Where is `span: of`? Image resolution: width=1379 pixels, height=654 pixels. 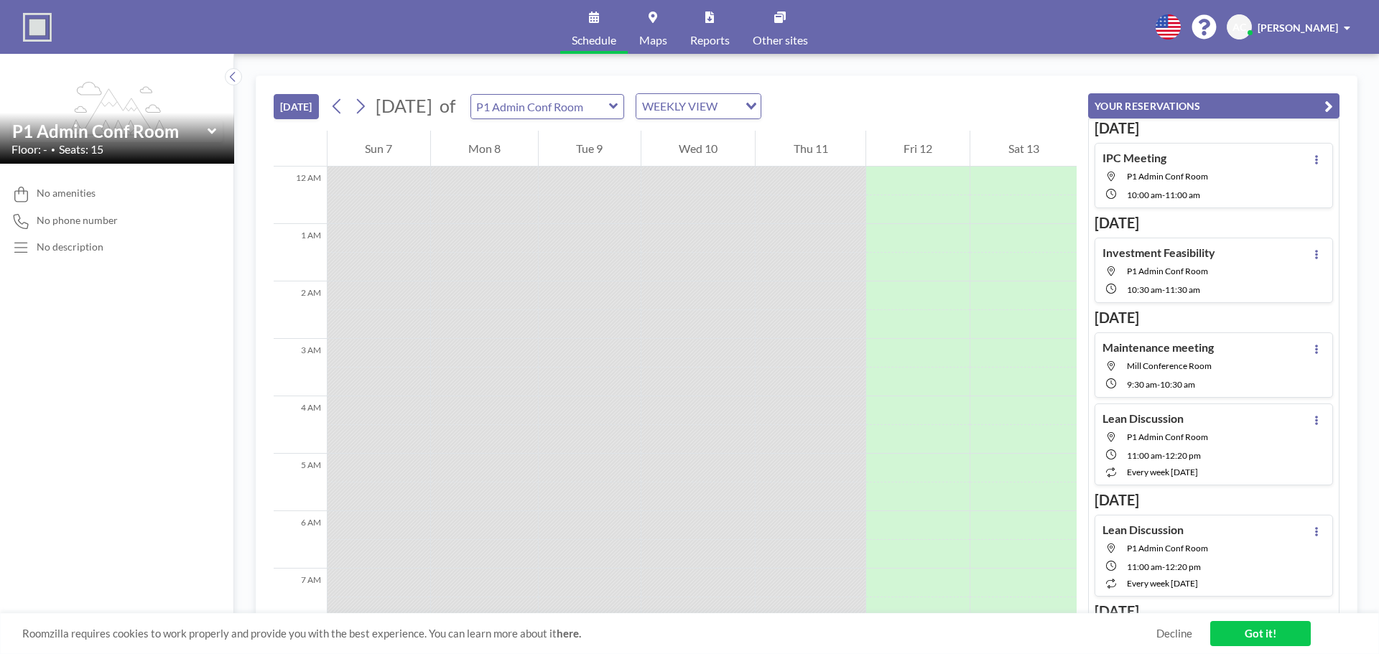 span: of is located at coordinates (447, 106).